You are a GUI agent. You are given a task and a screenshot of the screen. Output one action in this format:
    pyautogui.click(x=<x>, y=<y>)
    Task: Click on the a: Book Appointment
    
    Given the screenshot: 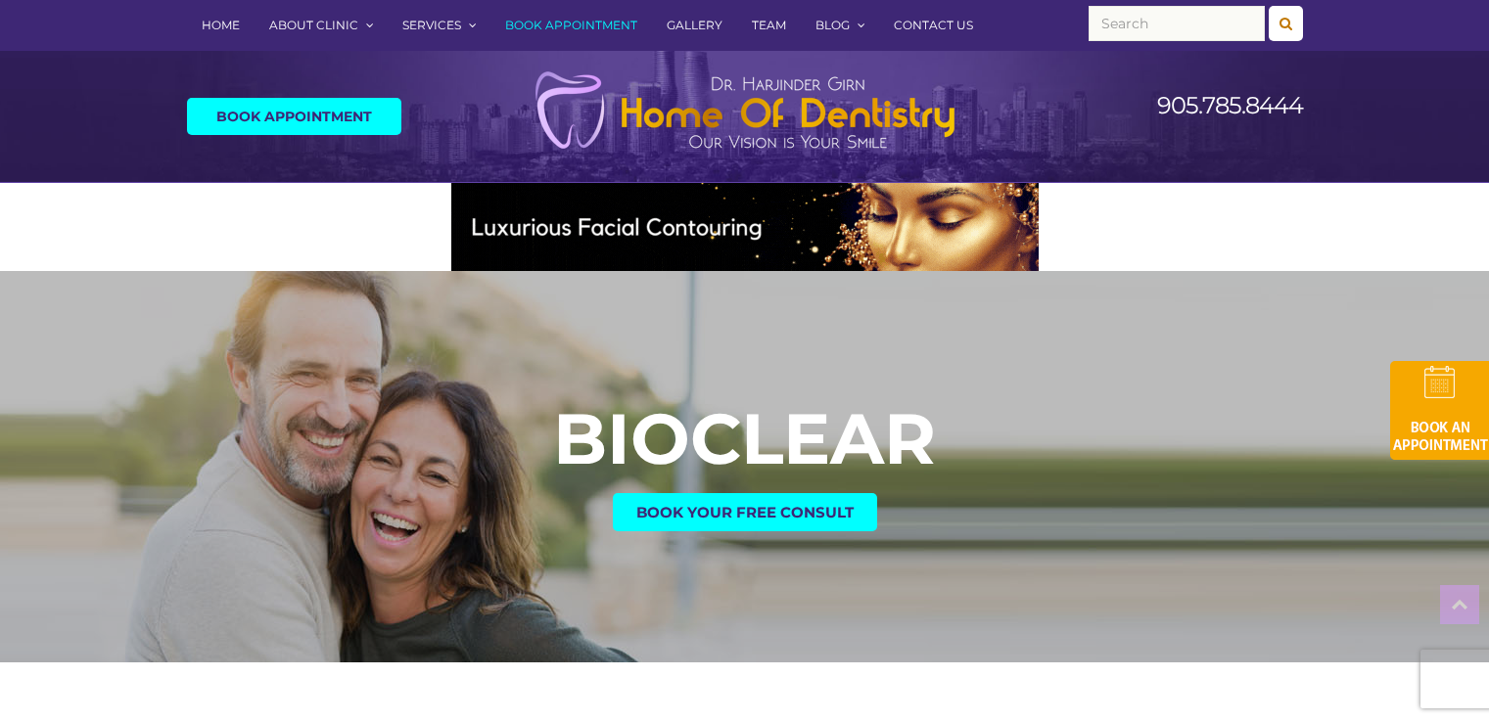 What is the action you would take?
    pyautogui.click(x=294, y=116)
    